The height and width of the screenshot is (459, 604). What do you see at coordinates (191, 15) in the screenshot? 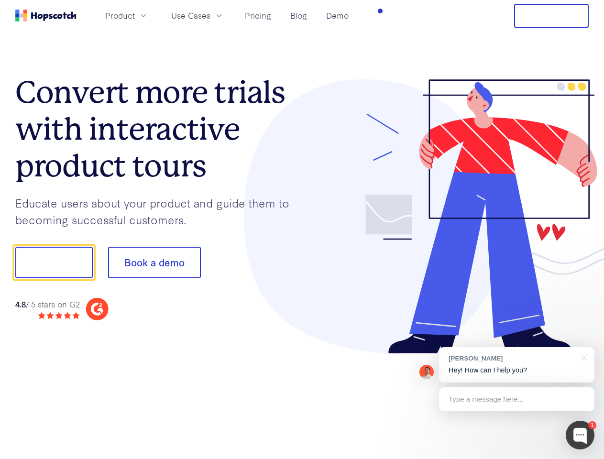
I see `span: Use Cases` at bounding box center [191, 15].